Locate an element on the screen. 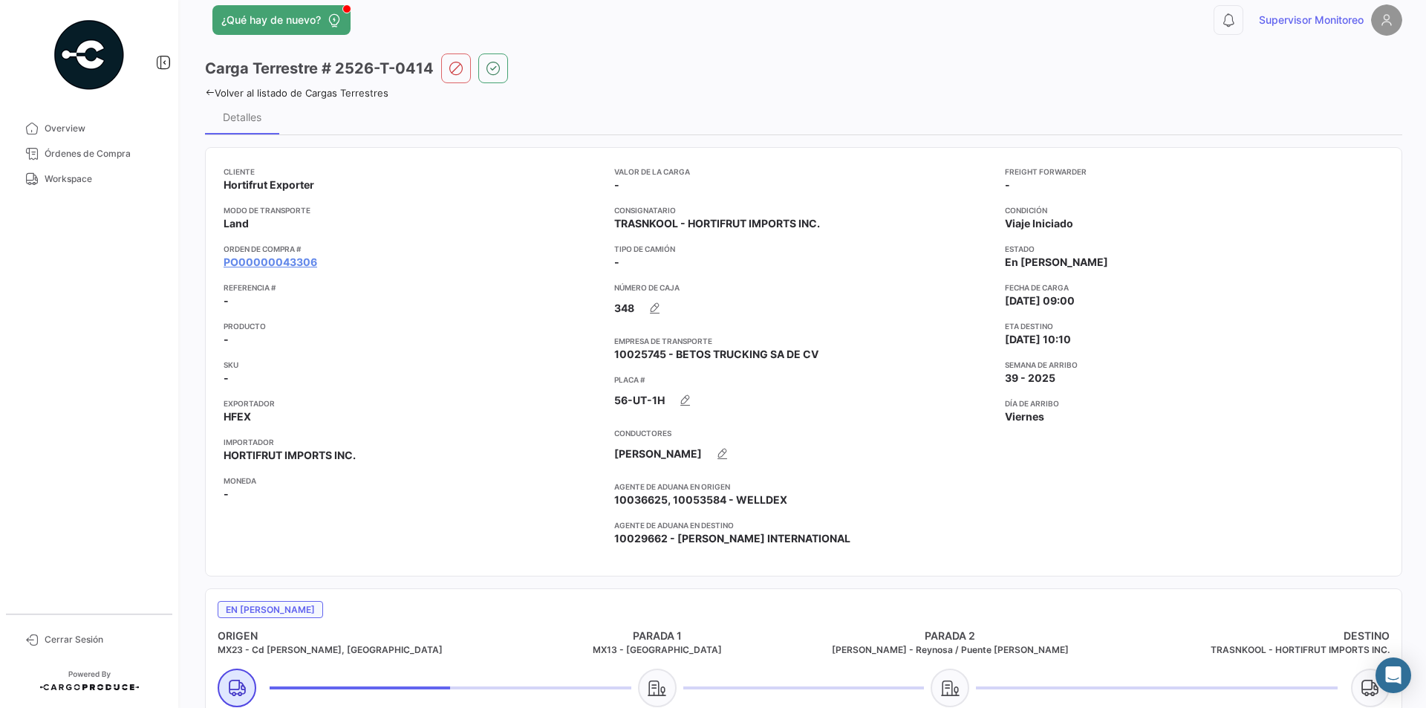  app-card-info-title: Producto is located at coordinates (413, 326).